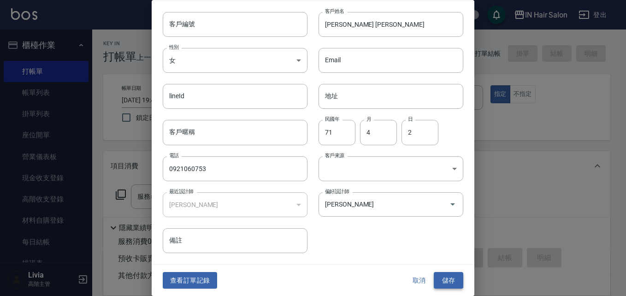 Image resolution: width=626 pixels, height=296 pixels. Describe the element at coordinates (410, 119) in the screenshot. I see `label: 日` at that location.